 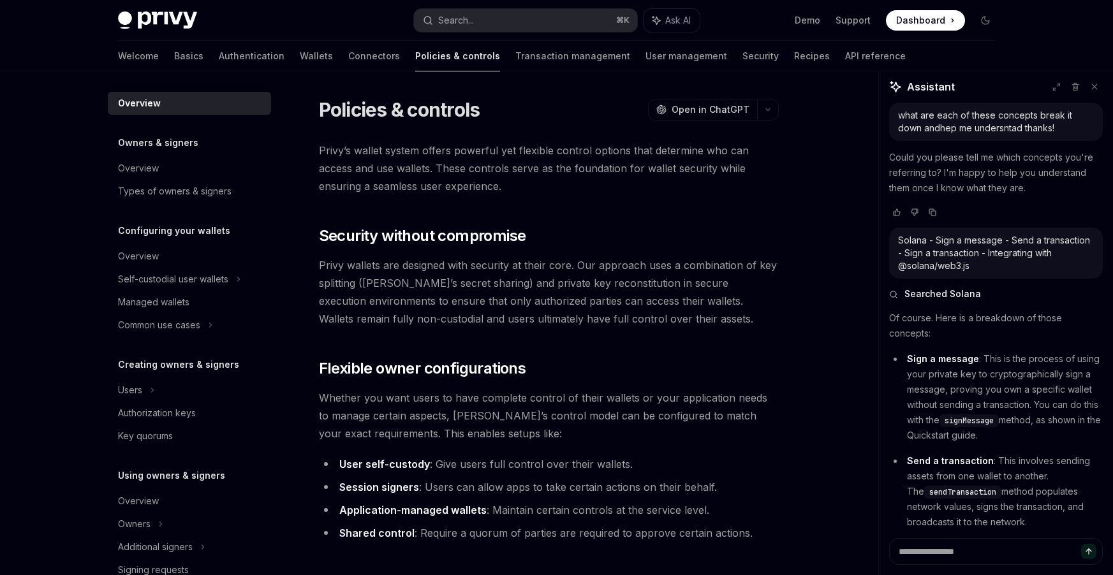 I want to click on span: Dashboard, so click(x=920, y=20).